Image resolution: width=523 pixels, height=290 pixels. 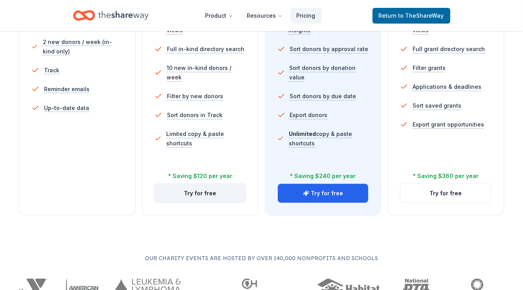 I want to click on span: copy & paste shortcuts, so click(x=320, y=138).